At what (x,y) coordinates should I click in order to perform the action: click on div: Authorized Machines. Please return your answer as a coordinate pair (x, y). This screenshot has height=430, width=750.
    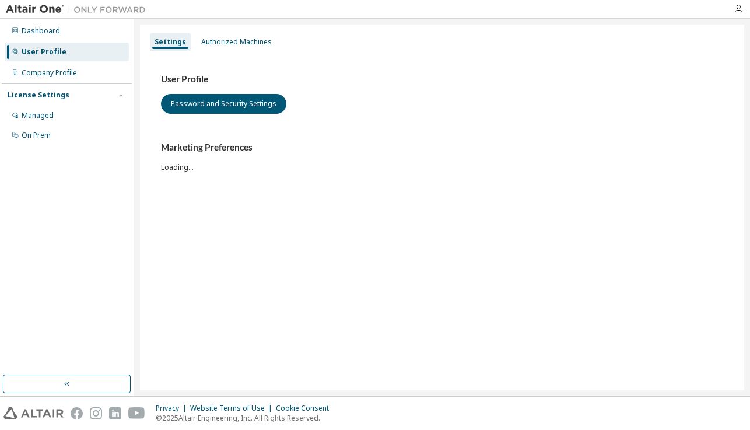
    Looking at the image, I should click on (236, 42).